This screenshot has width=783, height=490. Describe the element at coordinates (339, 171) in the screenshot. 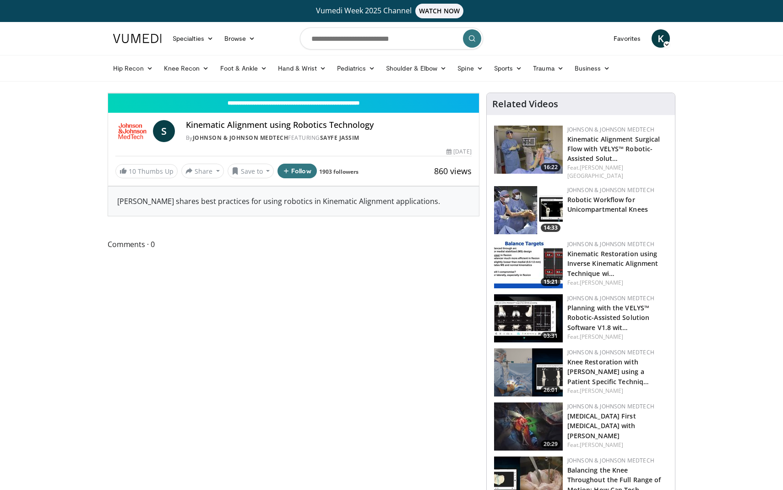

I see `a: 1903 followers` at that location.